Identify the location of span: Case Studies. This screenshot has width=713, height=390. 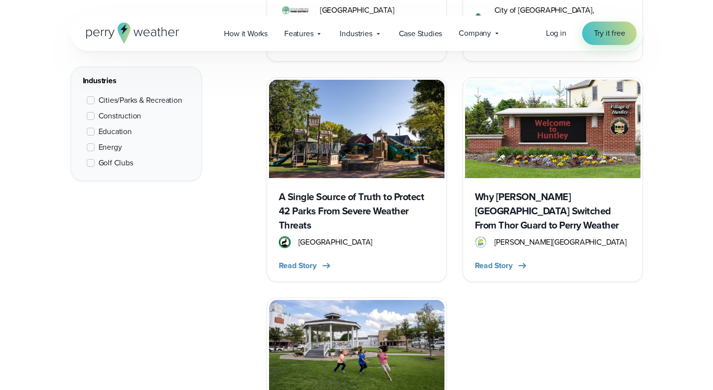
(420, 34).